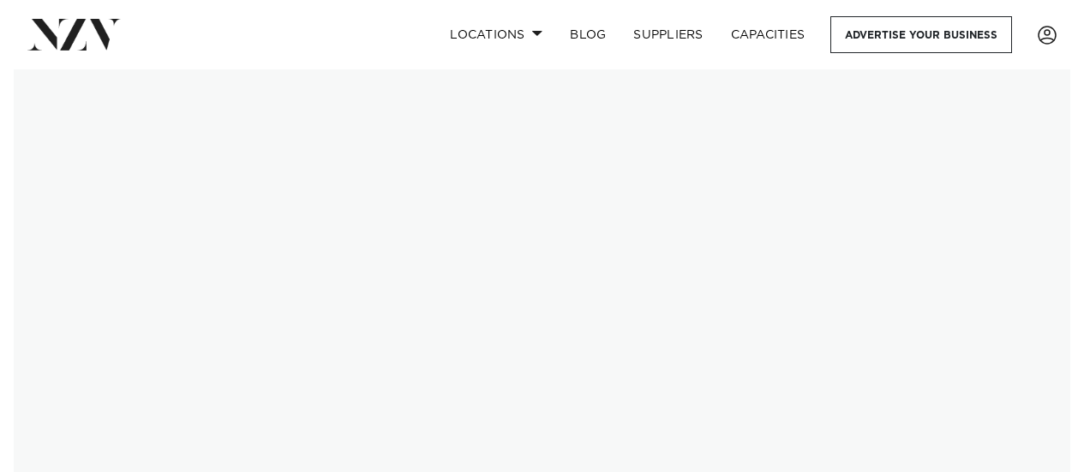  What do you see at coordinates (768, 34) in the screenshot?
I see `a: Capacities` at bounding box center [768, 34].